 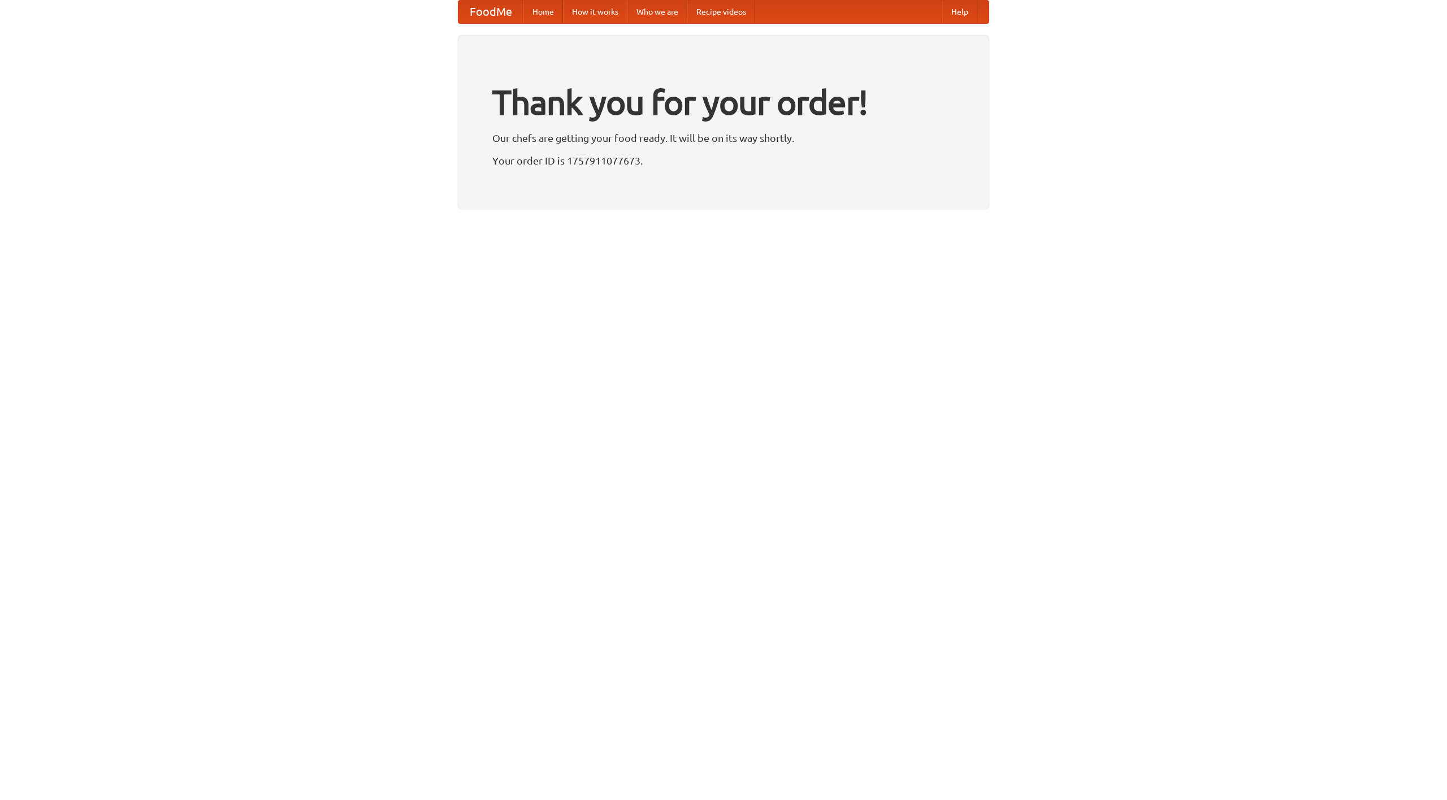 I want to click on a: FoodMe, so click(x=491, y=12).